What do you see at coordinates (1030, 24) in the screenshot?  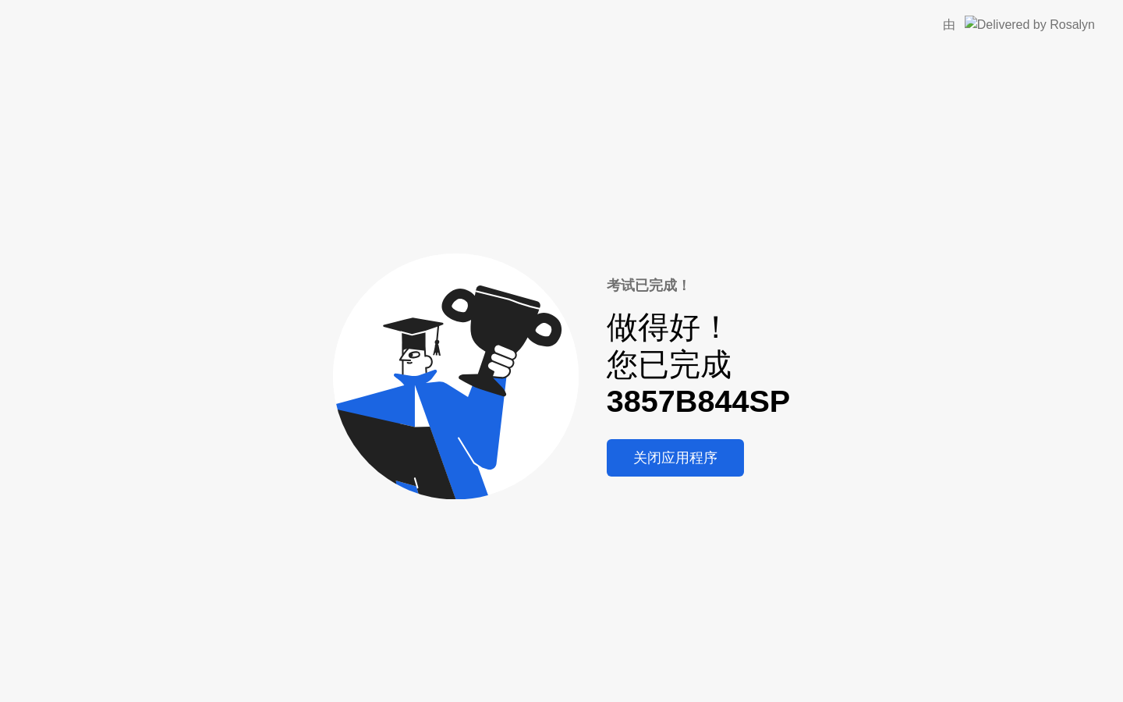 I see `img: Delivered by Rosalyn` at bounding box center [1030, 24].